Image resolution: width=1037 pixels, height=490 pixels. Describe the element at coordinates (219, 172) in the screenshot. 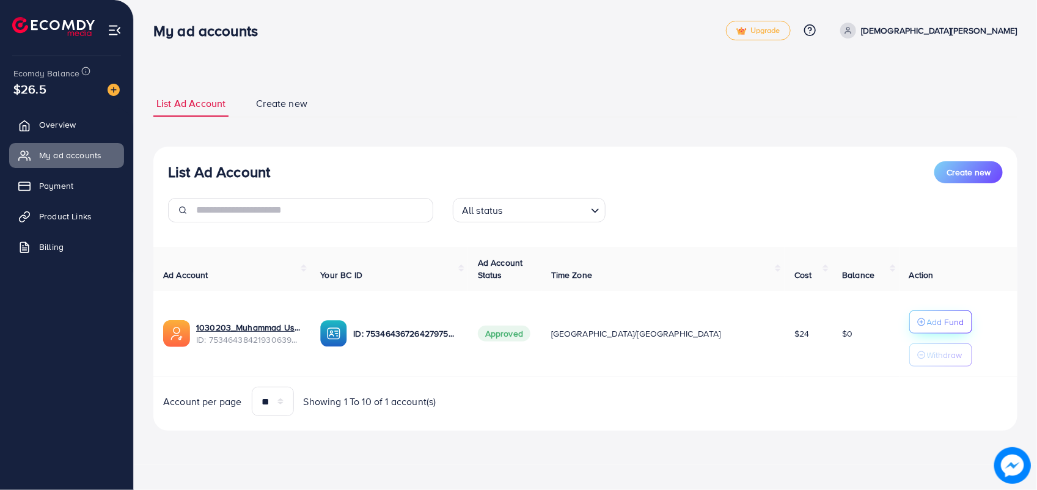

I see `h3: List Ad Account` at that location.